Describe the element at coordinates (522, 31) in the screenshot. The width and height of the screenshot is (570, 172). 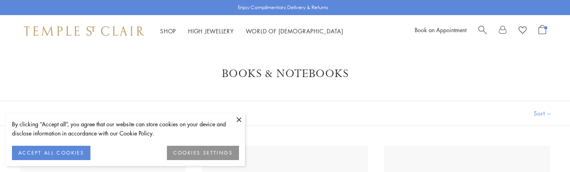
I see `a: View Wishlist` at that location.